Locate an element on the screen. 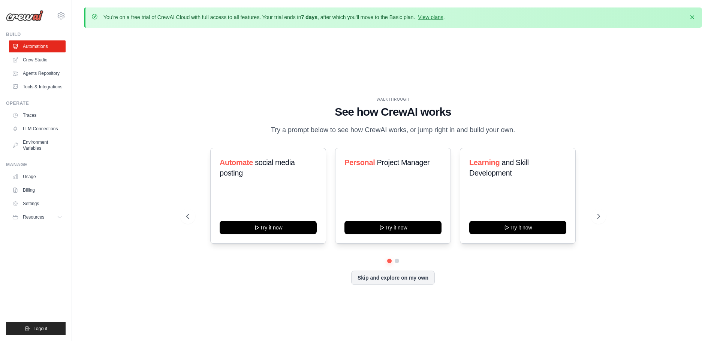 This screenshot has height=341, width=714. a: Settings is located at coordinates (37, 204).